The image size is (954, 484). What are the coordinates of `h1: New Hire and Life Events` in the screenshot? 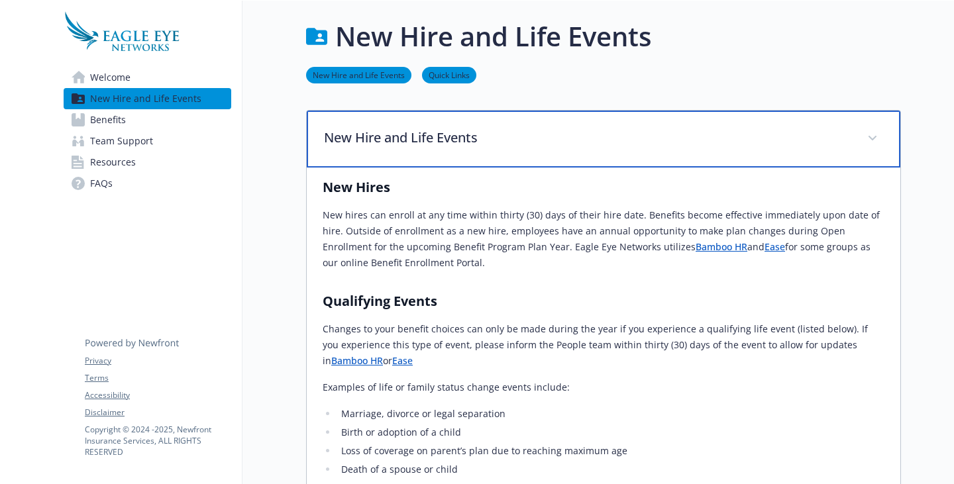 It's located at (493, 36).